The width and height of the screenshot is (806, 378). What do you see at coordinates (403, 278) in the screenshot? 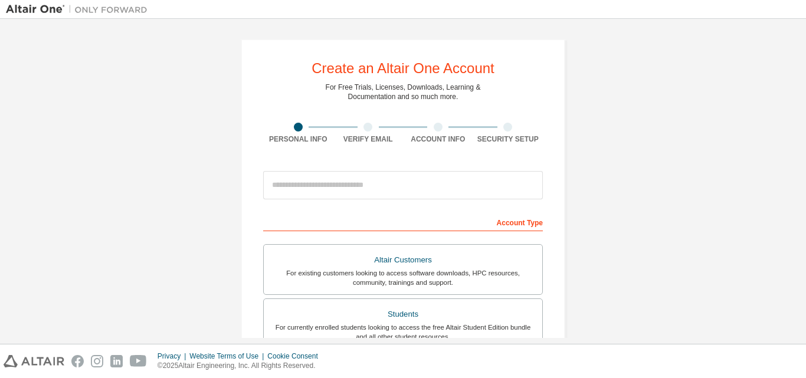
I see `div: For existing customers looking to access software downloads, HPC resources, community, trainings ...` at bounding box center [403, 278].